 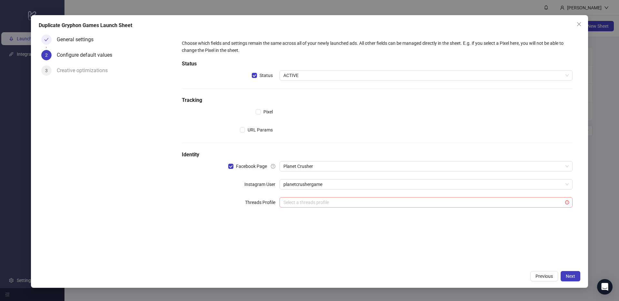 I want to click on span: question-circle, so click(x=273, y=166).